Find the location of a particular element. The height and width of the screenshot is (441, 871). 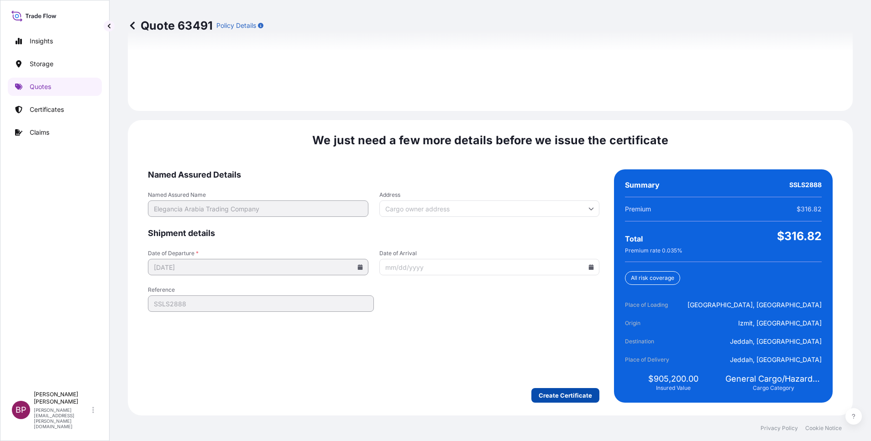

span: Named Assured Name is located at coordinates (258, 195).